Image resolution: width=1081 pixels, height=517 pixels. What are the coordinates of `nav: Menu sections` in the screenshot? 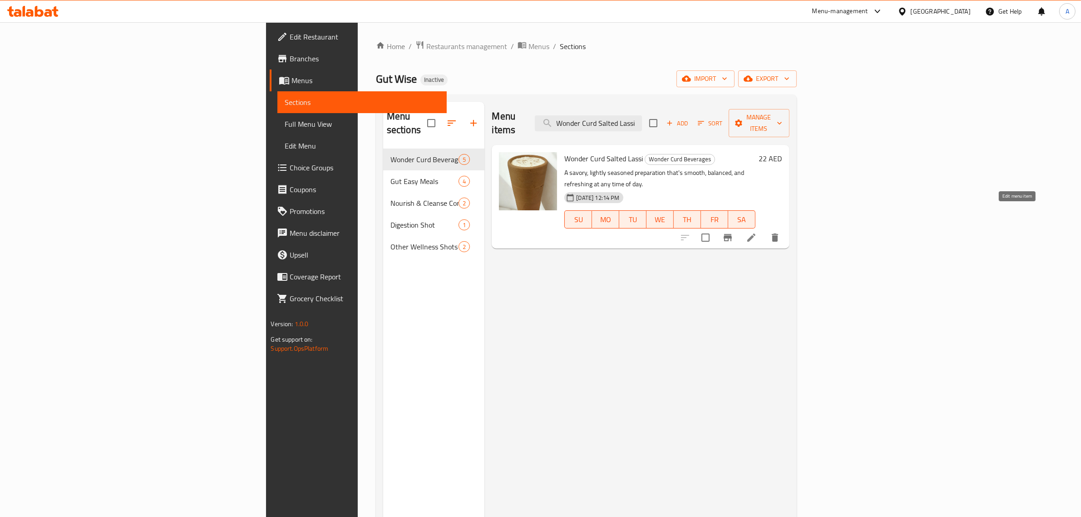 It's located at (434, 203).